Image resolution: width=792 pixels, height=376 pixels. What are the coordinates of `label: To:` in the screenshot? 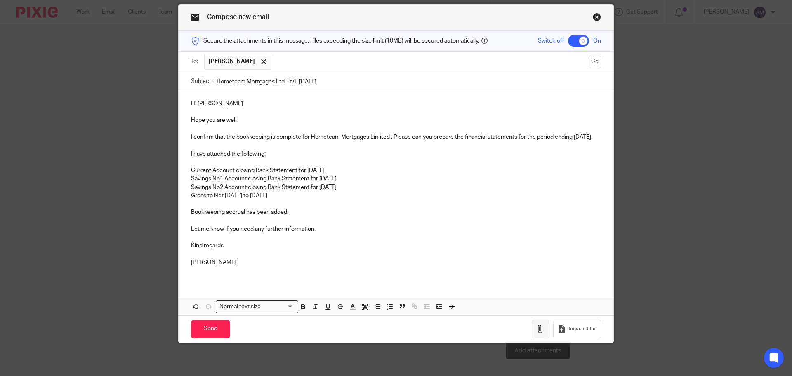 It's located at (196, 61).